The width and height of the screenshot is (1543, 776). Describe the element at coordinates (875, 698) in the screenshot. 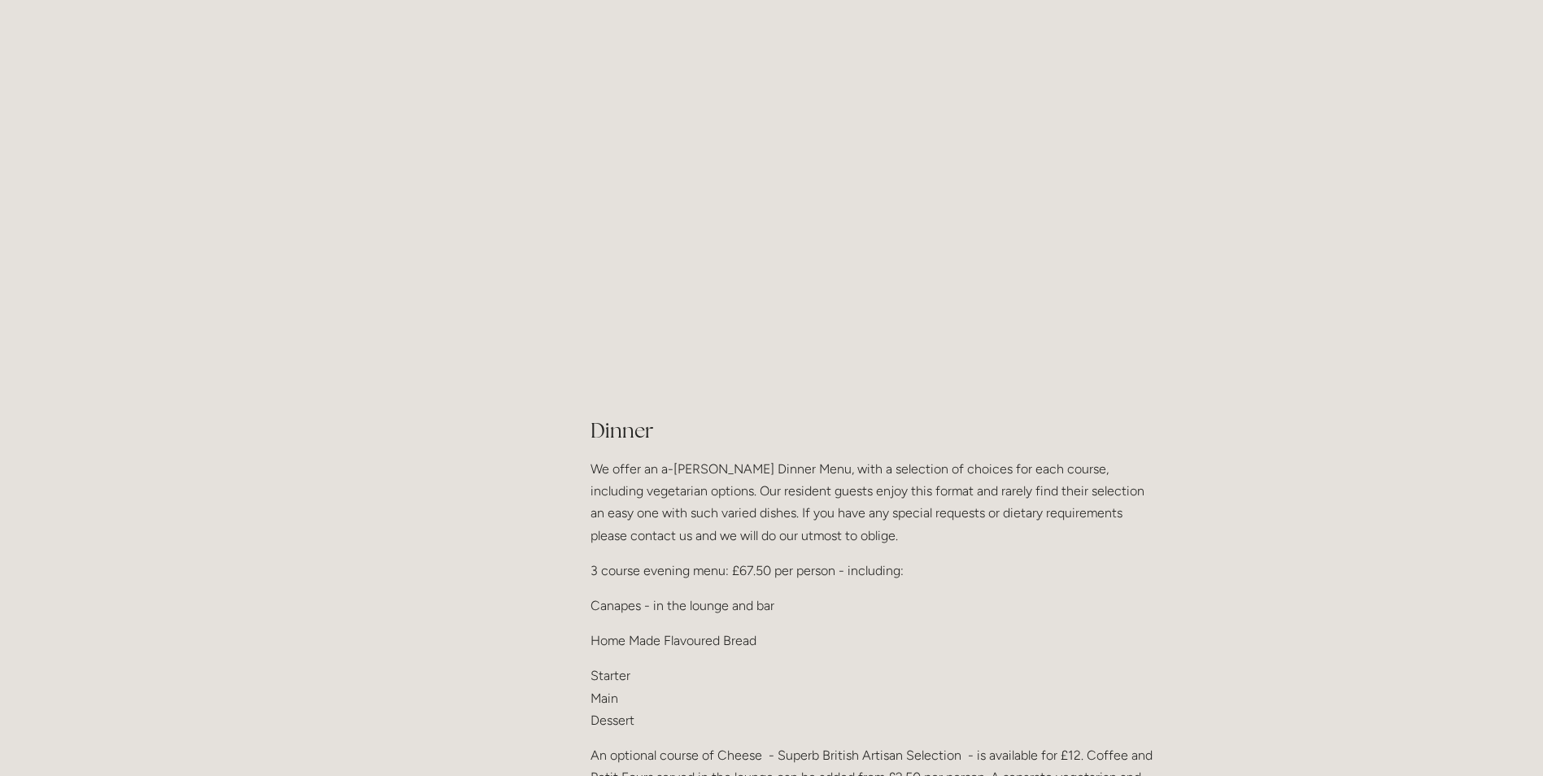

I see `p: Starter Main Dessert` at that location.